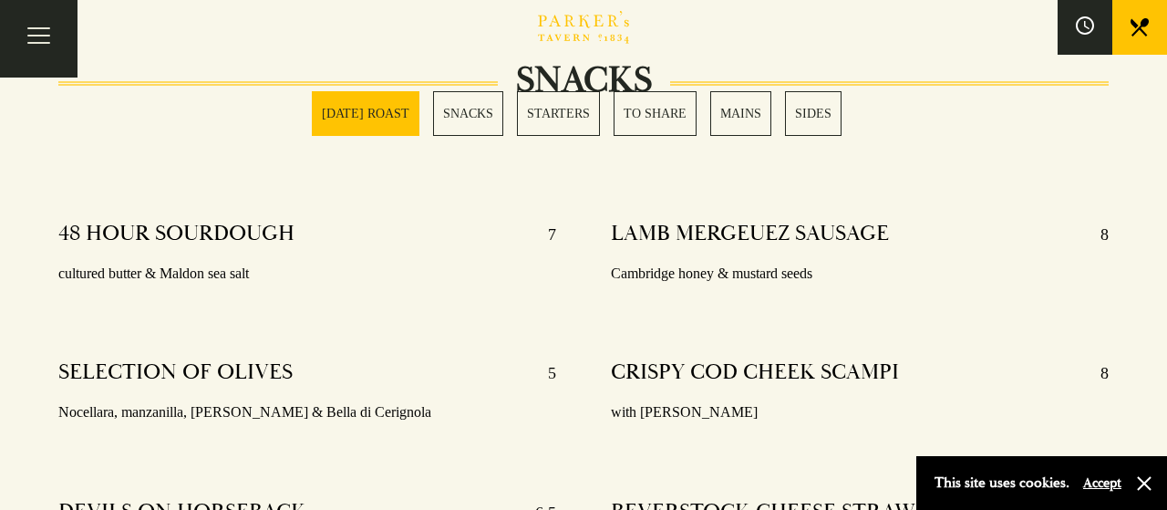  What do you see at coordinates (365, 113) in the screenshot?
I see `a: 1 / 6` at bounding box center [365, 113].